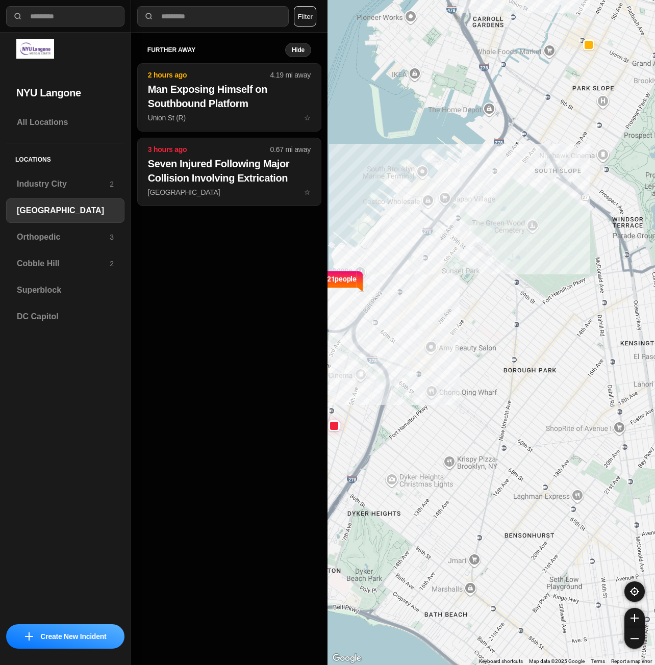 This screenshot has width=655, height=665. I want to click on a: All Locations, so click(65, 122).